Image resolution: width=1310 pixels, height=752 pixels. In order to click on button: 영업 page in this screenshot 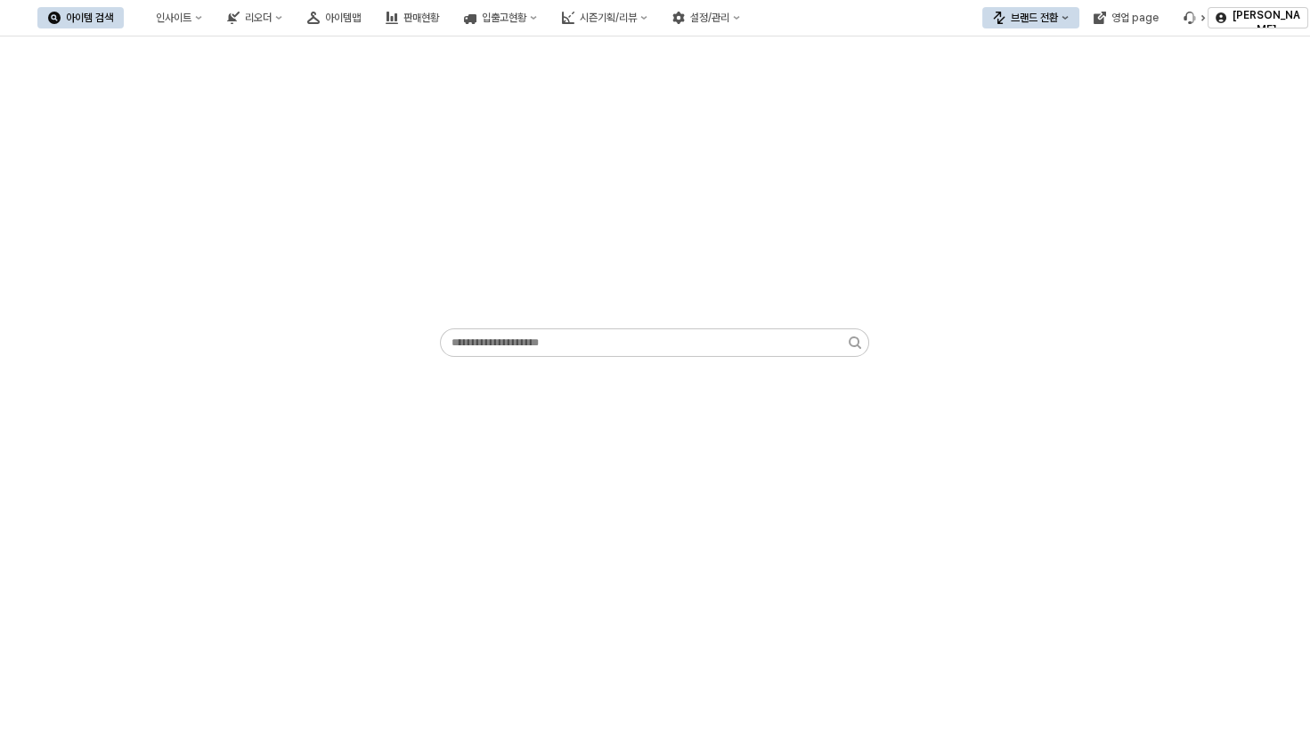, I will do `click(1125, 18)`.